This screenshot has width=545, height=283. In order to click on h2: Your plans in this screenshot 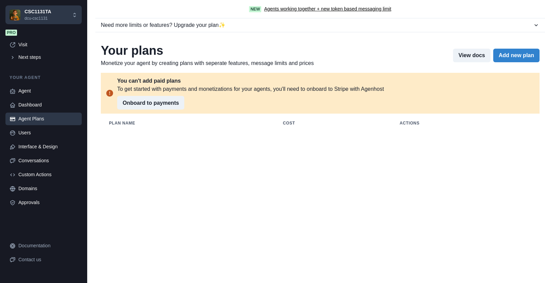, I will do `click(207, 50)`.